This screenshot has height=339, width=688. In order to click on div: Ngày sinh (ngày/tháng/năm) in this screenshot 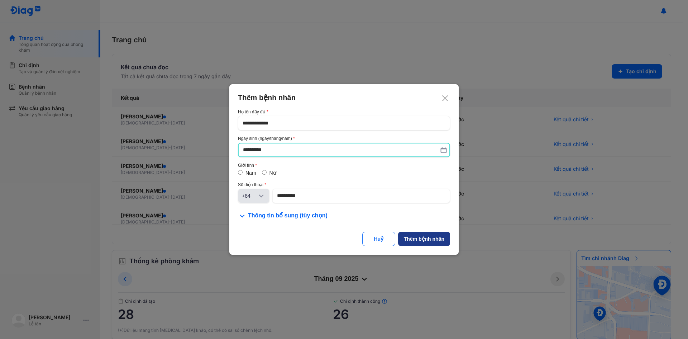, I will do `click(344, 138)`.